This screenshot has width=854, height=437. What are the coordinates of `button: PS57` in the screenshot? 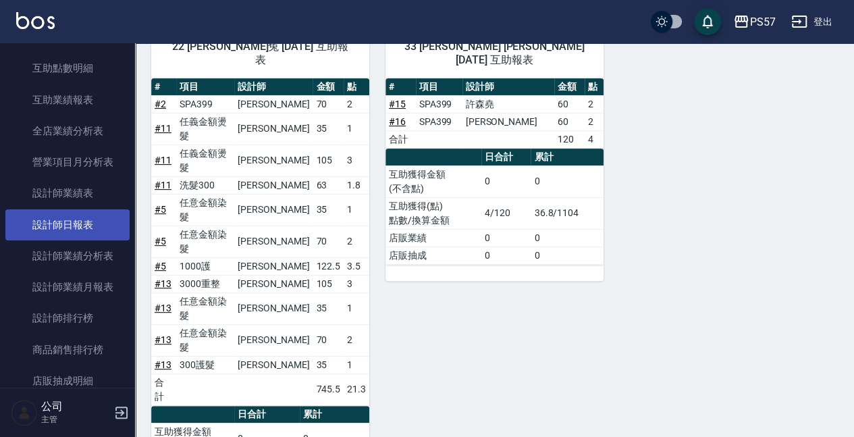 It's located at (754, 22).